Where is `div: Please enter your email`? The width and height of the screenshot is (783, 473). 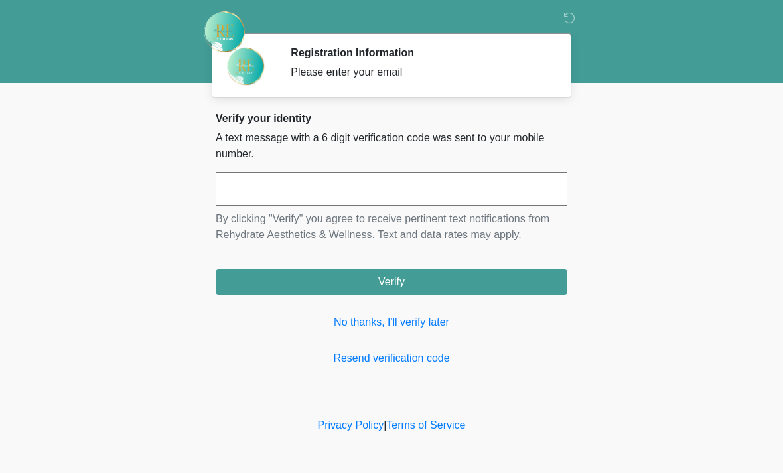
div: Please enter your email is located at coordinates (419, 72).